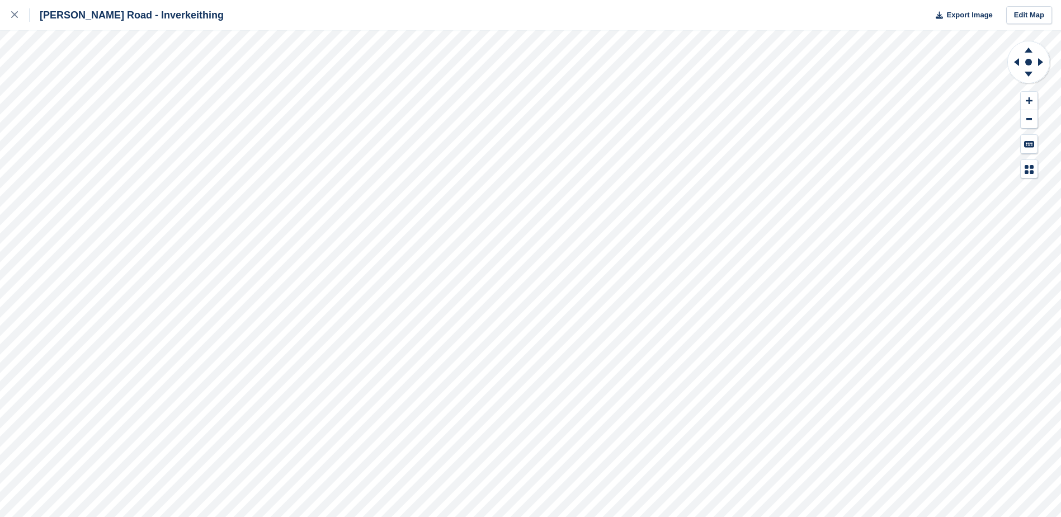 This screenshot has height=517, width=1061. Describe the element at coordinates (1029, 15) in the screenshot. I see `a: Edit Map` at that location.